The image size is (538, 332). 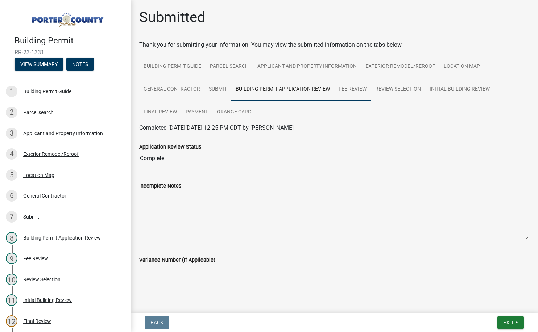 What do you see at coordinates (157, 322) in the screenshot?
I see `span: Back` at bounding box center [157, 322].